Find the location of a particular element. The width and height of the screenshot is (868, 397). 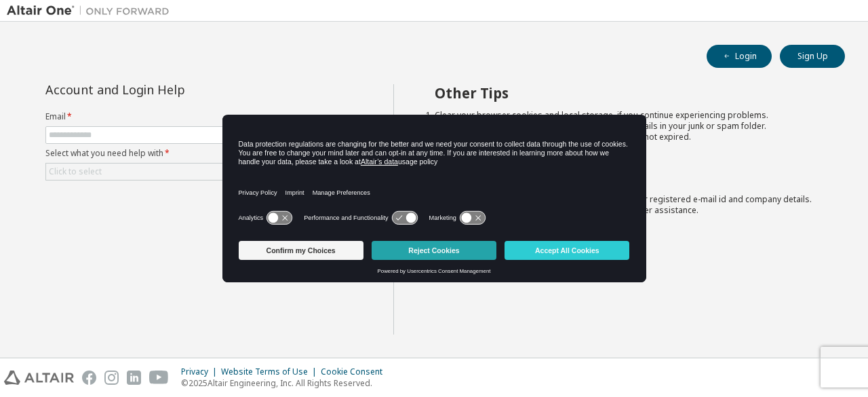

p: © 2025 Altair Engineering, Inc. All Rights Reserved. is located at coordinates (285, 382).